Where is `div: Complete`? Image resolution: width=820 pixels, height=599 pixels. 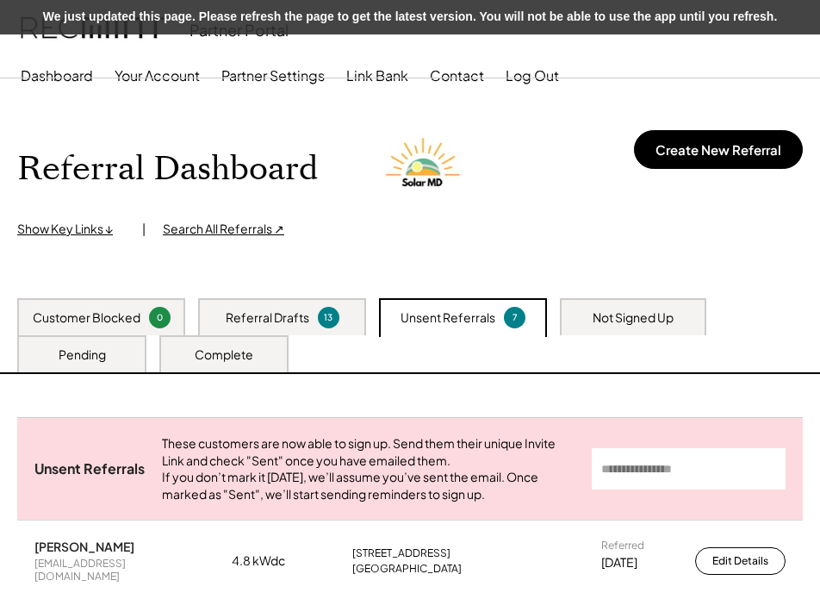 div: Complete is located at coordinates (224, 355).